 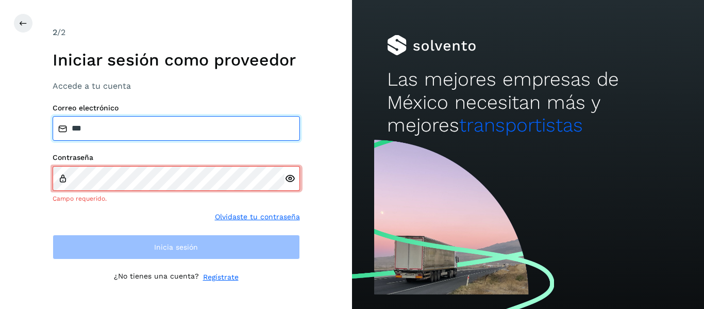 I want to click on p: ¿No tienes una cuenta?, so click(x=156, y=277).